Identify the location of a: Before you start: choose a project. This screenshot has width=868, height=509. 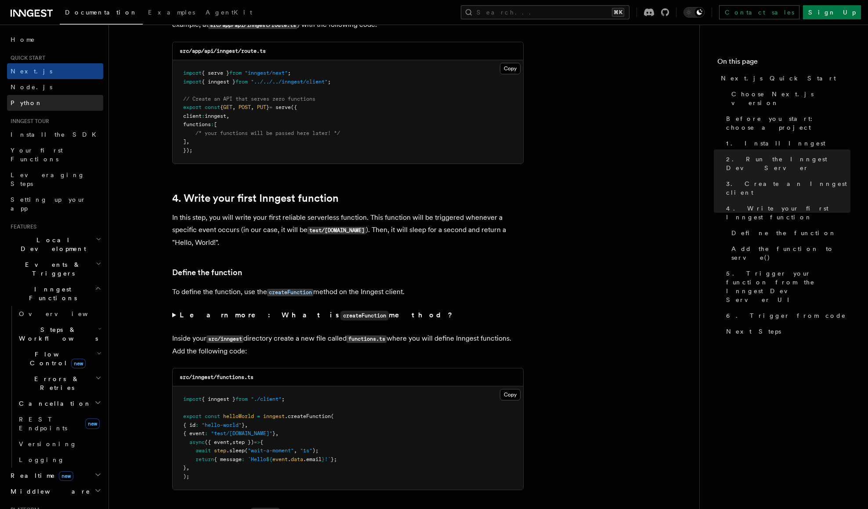
(787, 123).